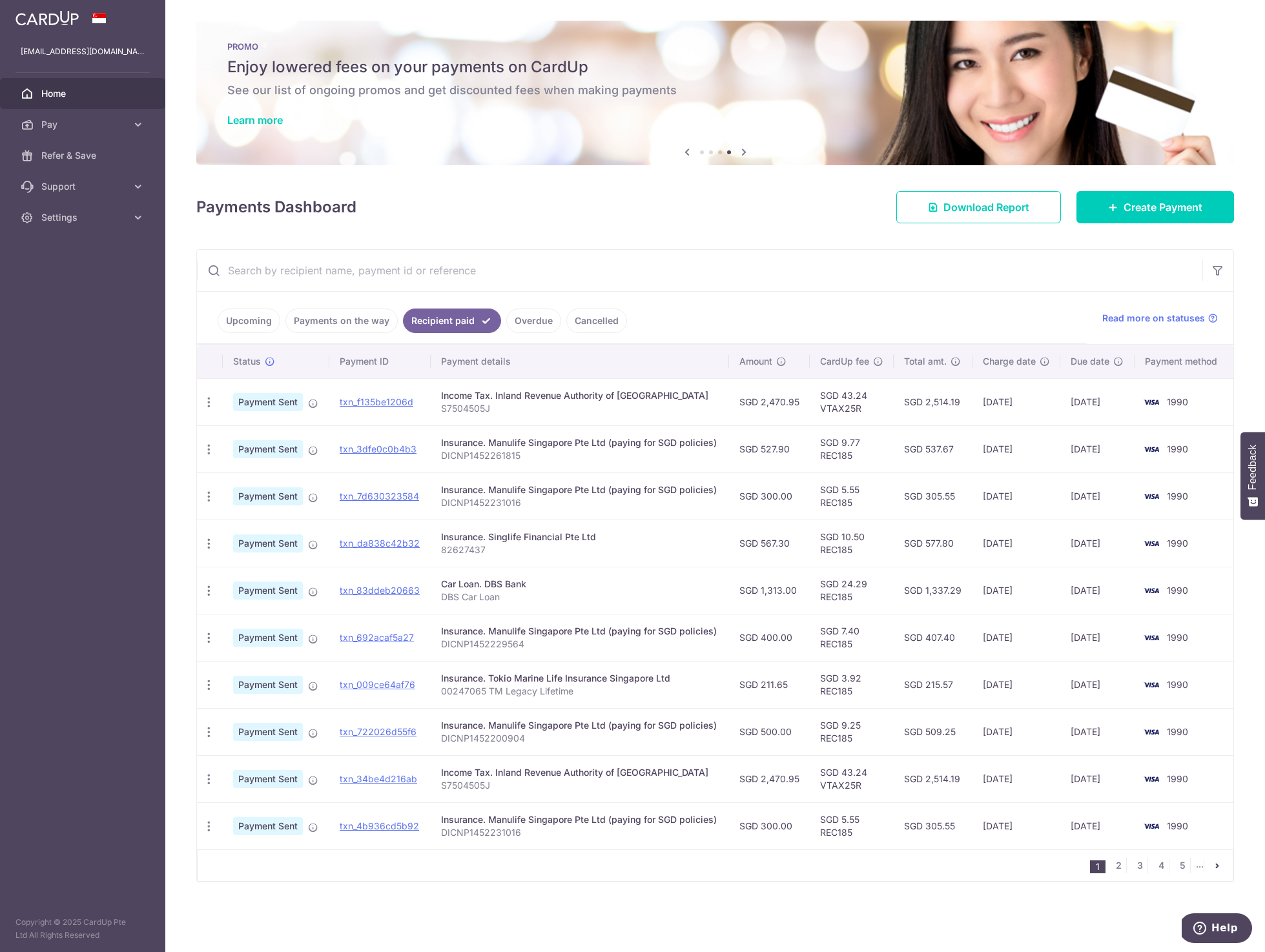 Image resolution: width=1265 pixels, height=952 pixels. I want to click on a: txn_4b936cd5b92, so click(379, 826).